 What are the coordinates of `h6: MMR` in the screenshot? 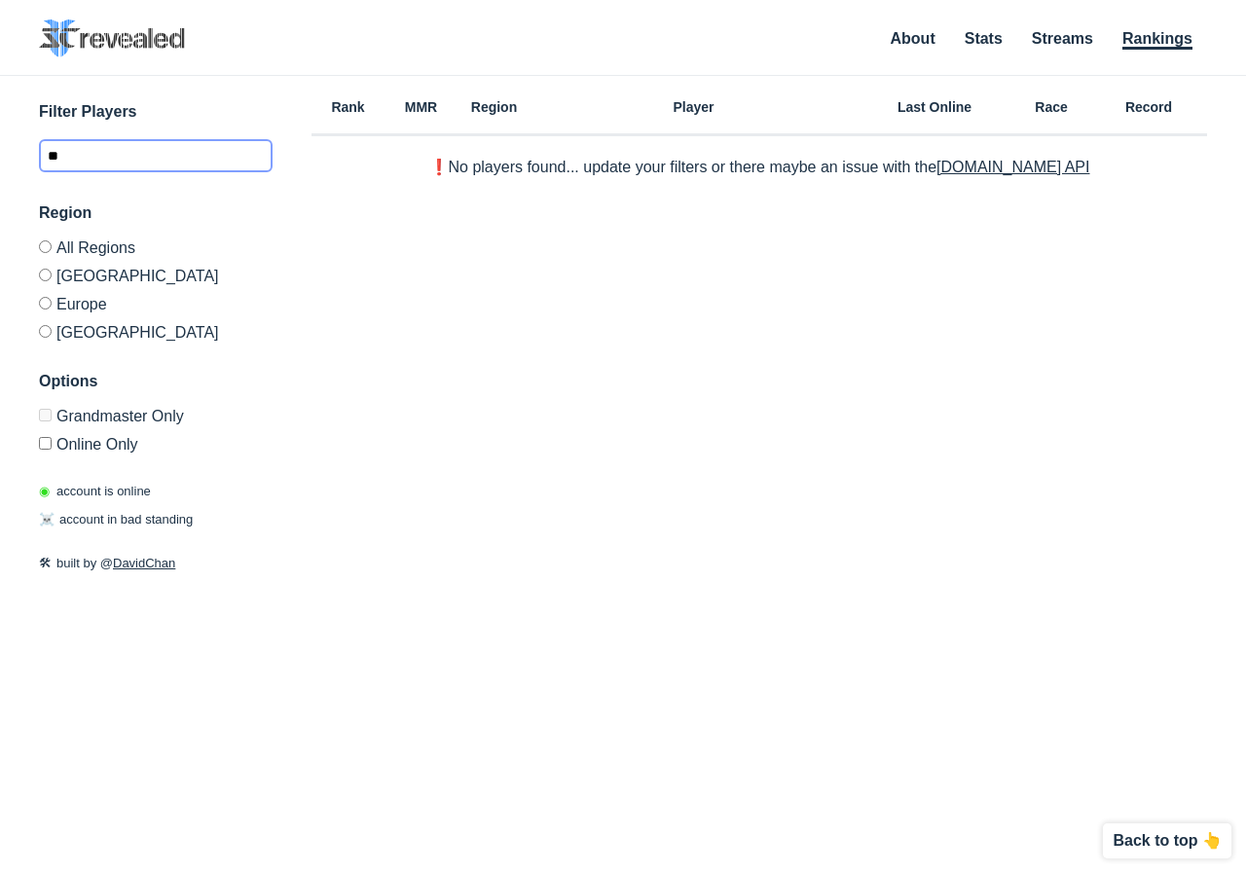 It's located at (420, 107).